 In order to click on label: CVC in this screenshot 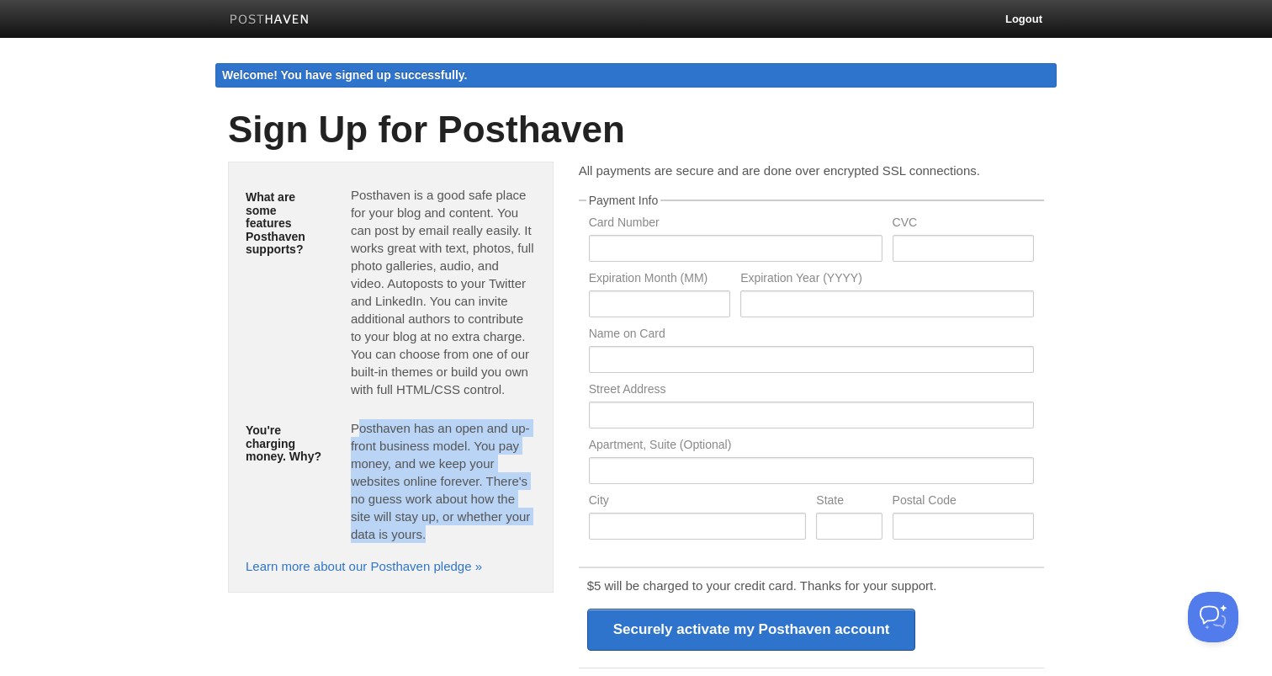, I will do `click(963, 224)`.